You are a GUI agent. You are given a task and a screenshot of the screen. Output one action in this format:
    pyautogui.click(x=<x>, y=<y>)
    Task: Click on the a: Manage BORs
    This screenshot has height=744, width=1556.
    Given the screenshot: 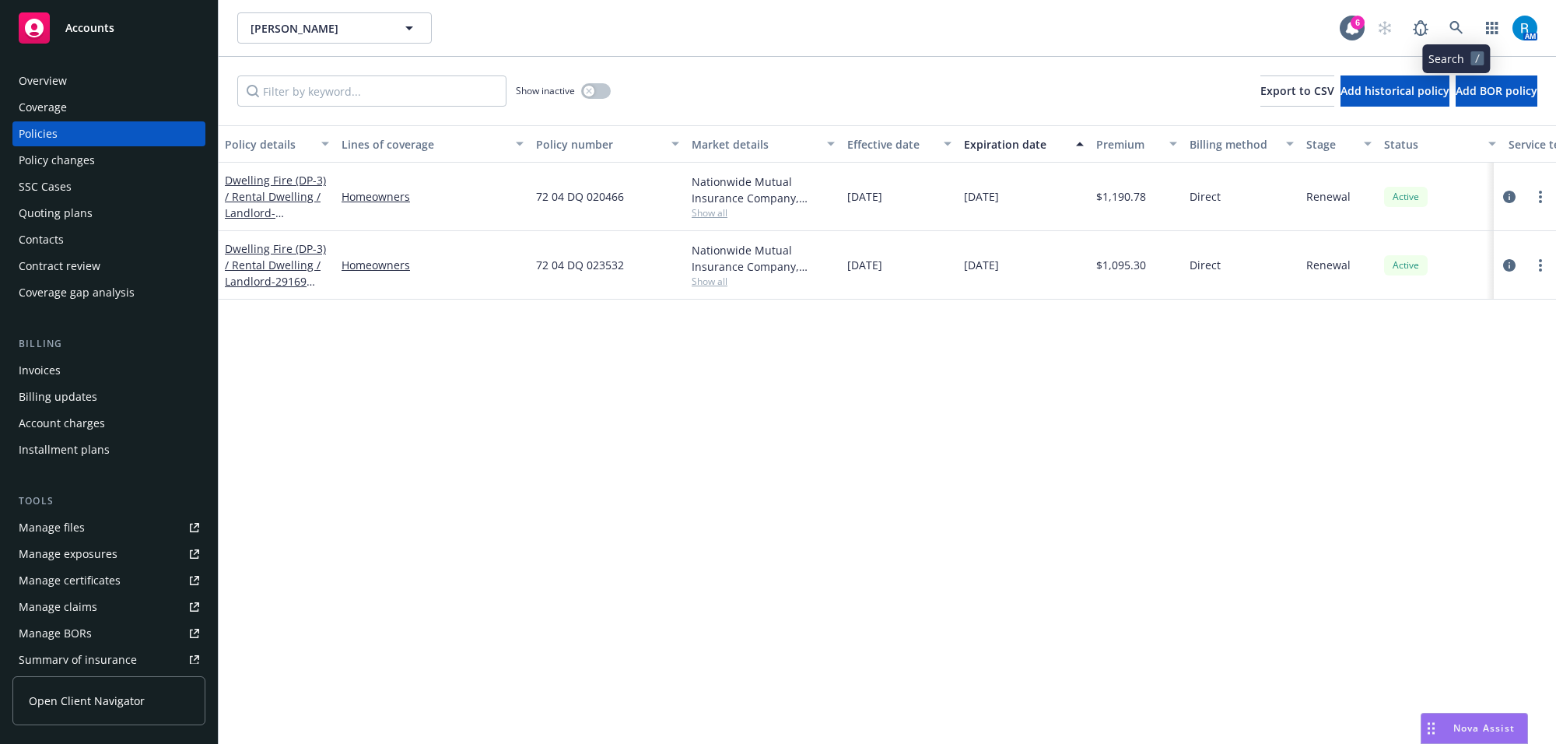 What is the action you would take?
    pyautogui.click(x=109, y=633)
    